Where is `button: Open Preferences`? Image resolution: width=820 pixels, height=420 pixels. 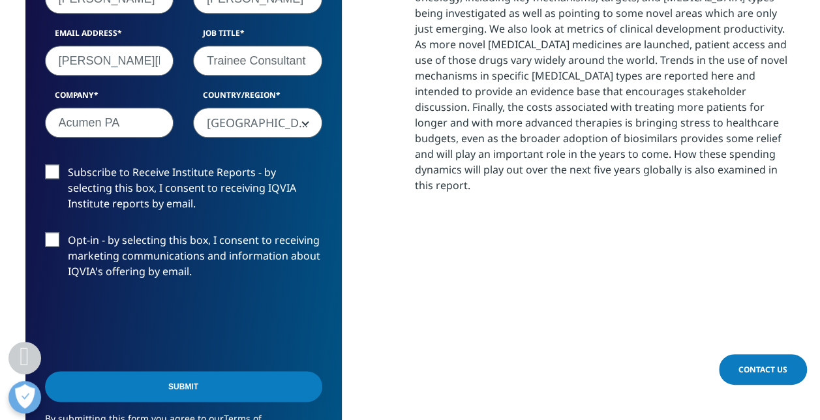 button: Open Preferences is located at coordinates (25, 397).